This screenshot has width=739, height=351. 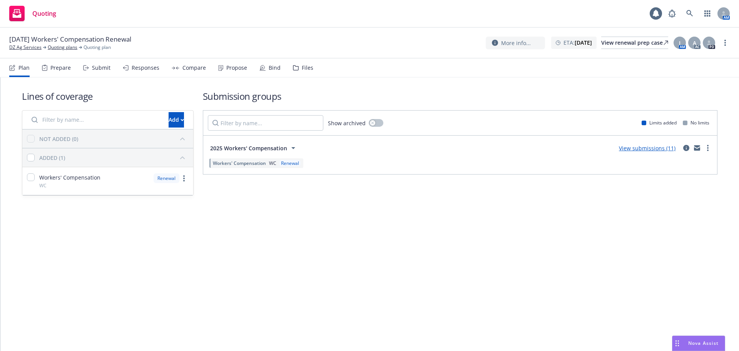 I want to click on a: Search, so click(x=690, y=13).